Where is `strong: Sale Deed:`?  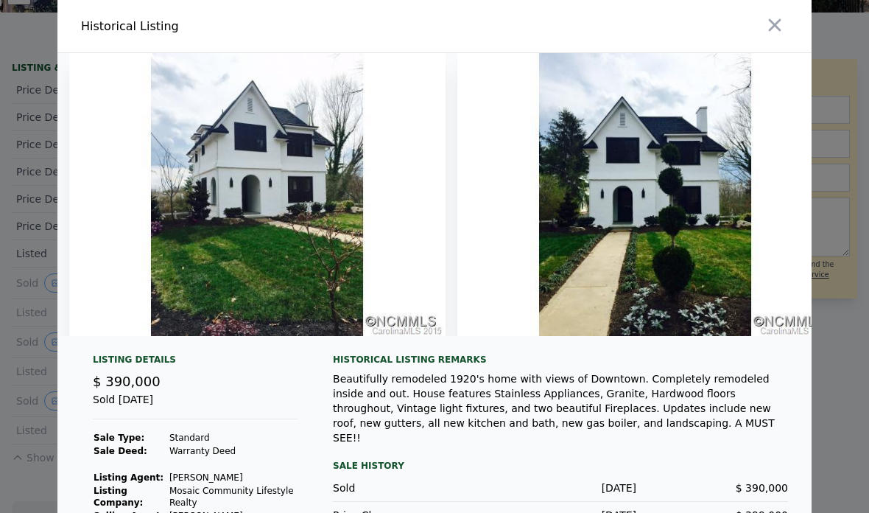 strong: Sale Deed: is located at coordinates (120, 451).